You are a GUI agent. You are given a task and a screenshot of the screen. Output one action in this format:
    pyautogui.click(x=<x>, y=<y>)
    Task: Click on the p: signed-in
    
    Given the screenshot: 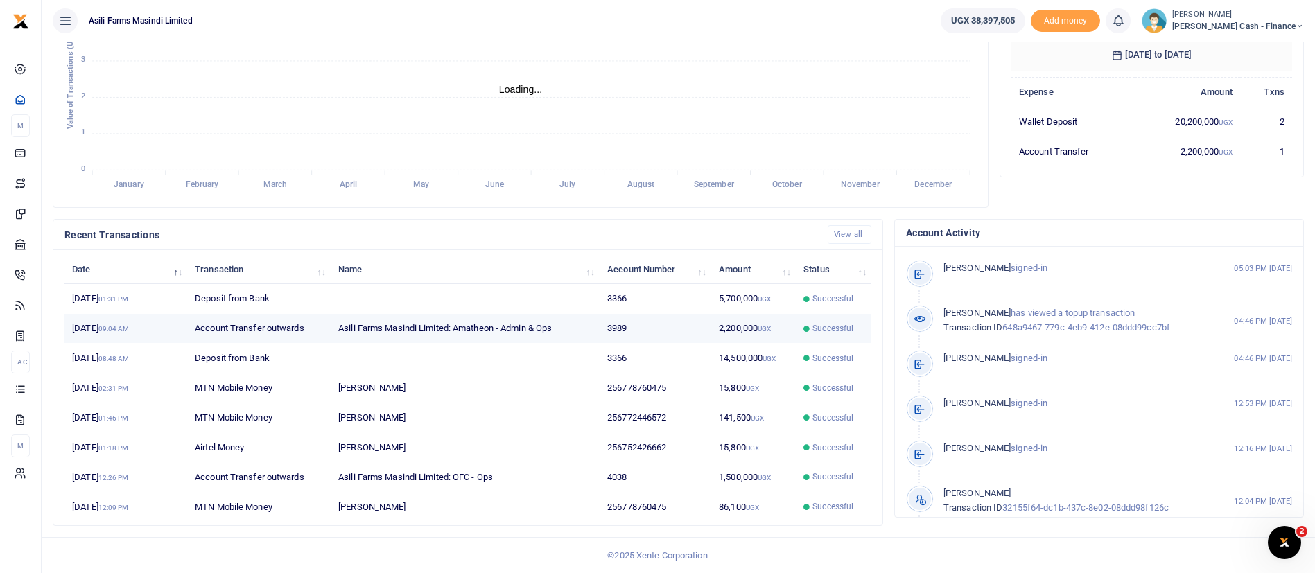 What is the action you would take?
    pyautogui.click(x=1074, y=268)
    